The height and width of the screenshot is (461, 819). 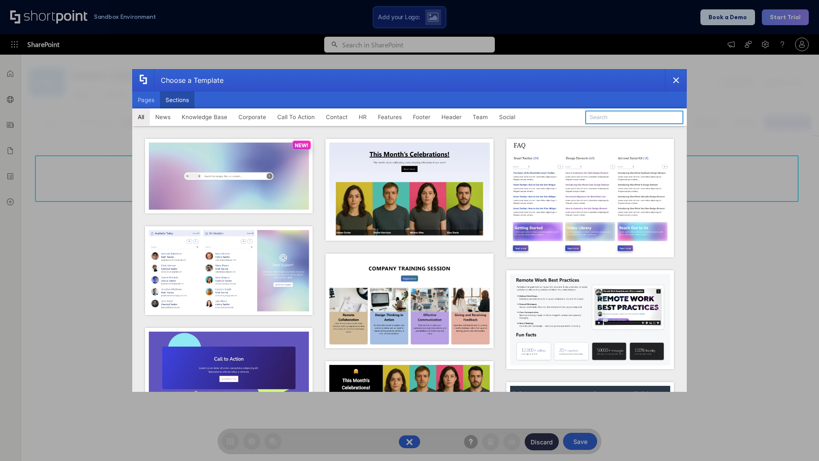 I want to click on p: NEW!, so click(x=301, y=145).